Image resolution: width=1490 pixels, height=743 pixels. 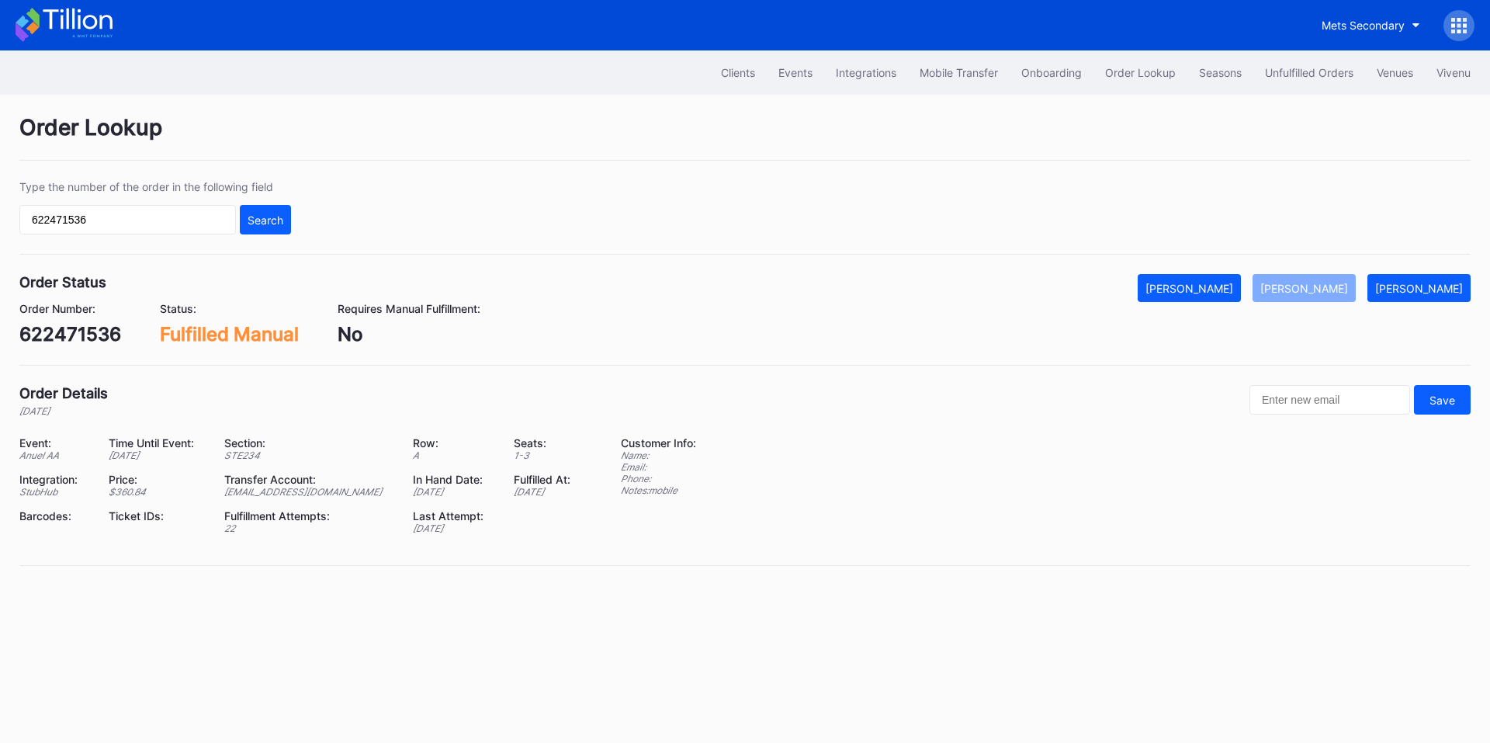 I want to click on a: Mobile Transfer, so click(x=958, y=72).